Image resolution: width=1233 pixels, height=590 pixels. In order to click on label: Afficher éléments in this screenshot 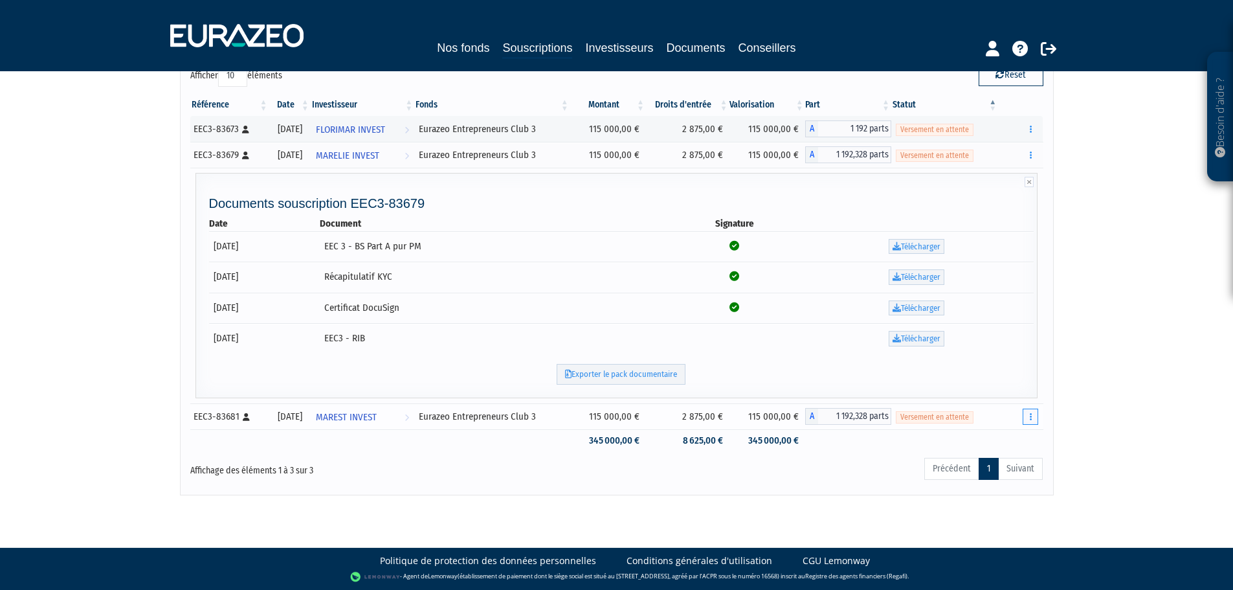, I will do `click(236, 76)`.